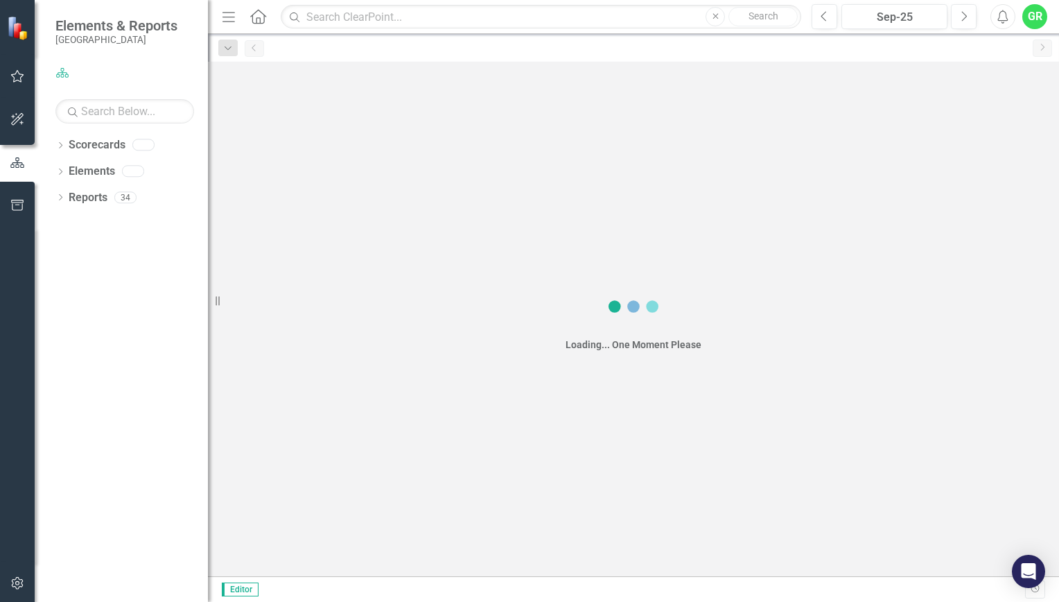 The image size is (1059, 602). Describe the element at coordinates (1035, 17) in the screenshot. I see `button: GR` at that location.